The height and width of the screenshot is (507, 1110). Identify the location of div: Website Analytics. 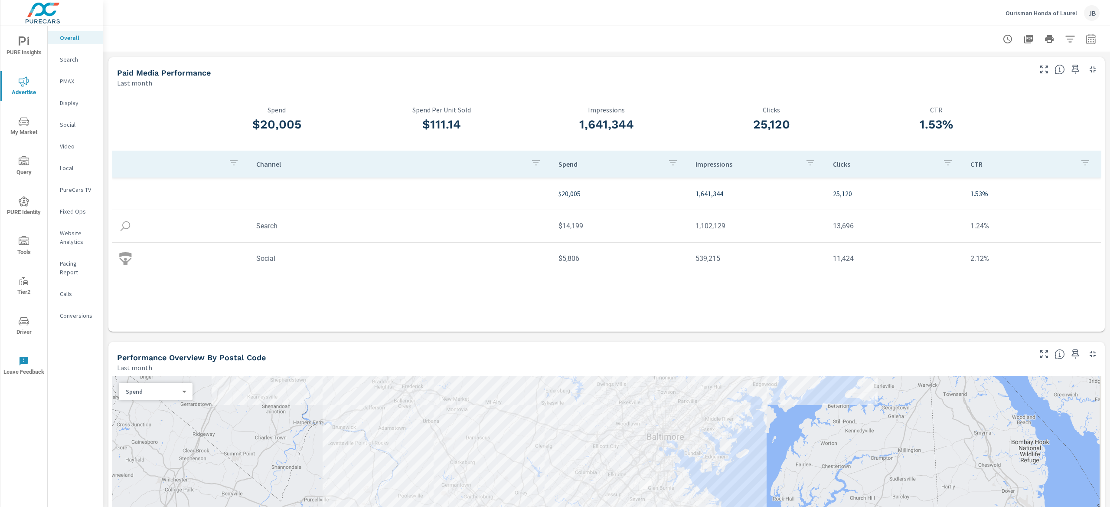
(75, 237).